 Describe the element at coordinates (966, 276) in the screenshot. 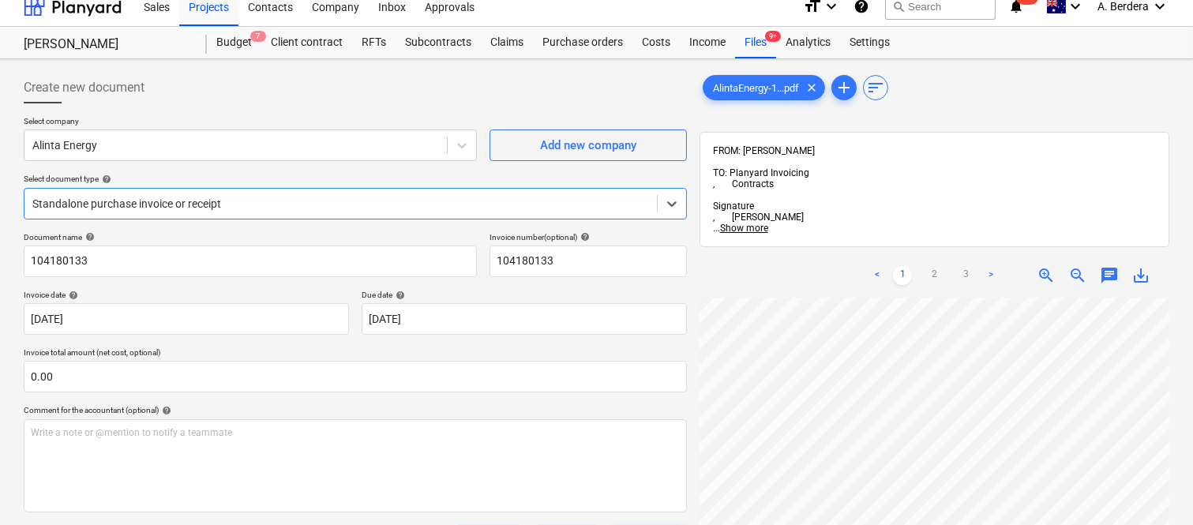

I see `a: Page 3` at that location.